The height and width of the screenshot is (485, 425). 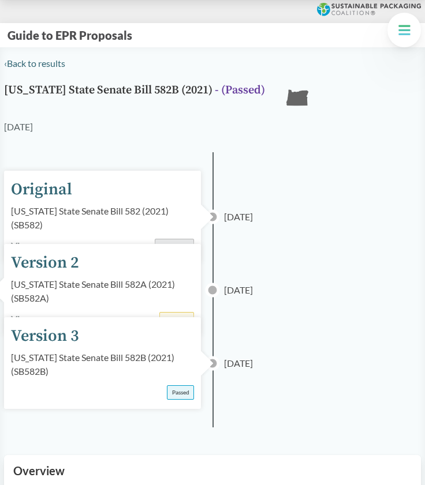 What do you see at coordinates (35, 63) in the screenshot?
I see `a: ‹Back to results` at bounding box center [35, 63].